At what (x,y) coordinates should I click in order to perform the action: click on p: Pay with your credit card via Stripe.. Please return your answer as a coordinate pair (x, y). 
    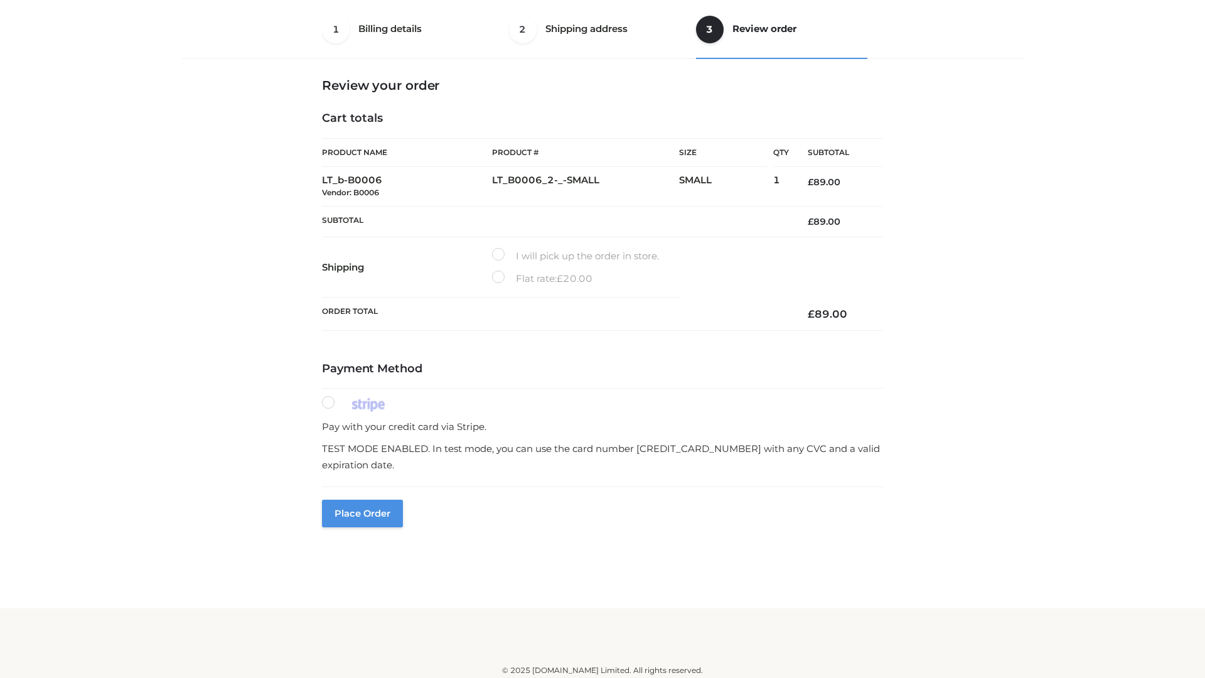
    Looking at the image, I should click on (602, 427).